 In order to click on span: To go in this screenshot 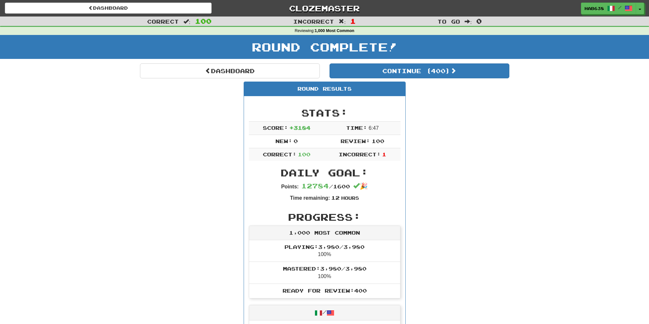, I will do `click(449, 21)`.